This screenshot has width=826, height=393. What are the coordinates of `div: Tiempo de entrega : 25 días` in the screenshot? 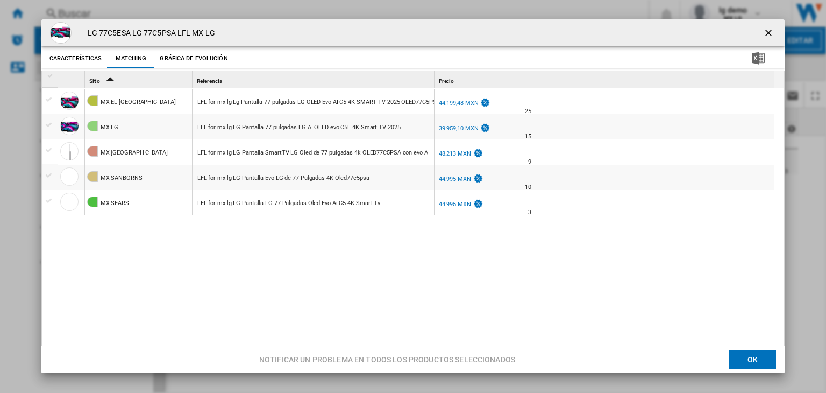 It's located at (528, 111).